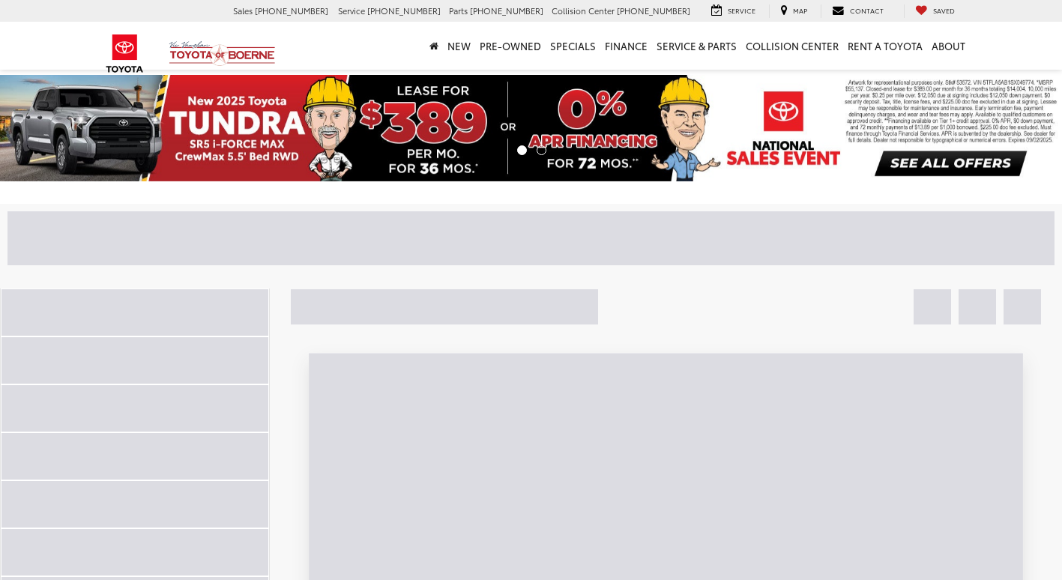 This screenshot has height=580, width=1062. What do you see at coordinates (124, 53) in the screenshot?
I see `img: Toyota` at bounding box center [124, 53].